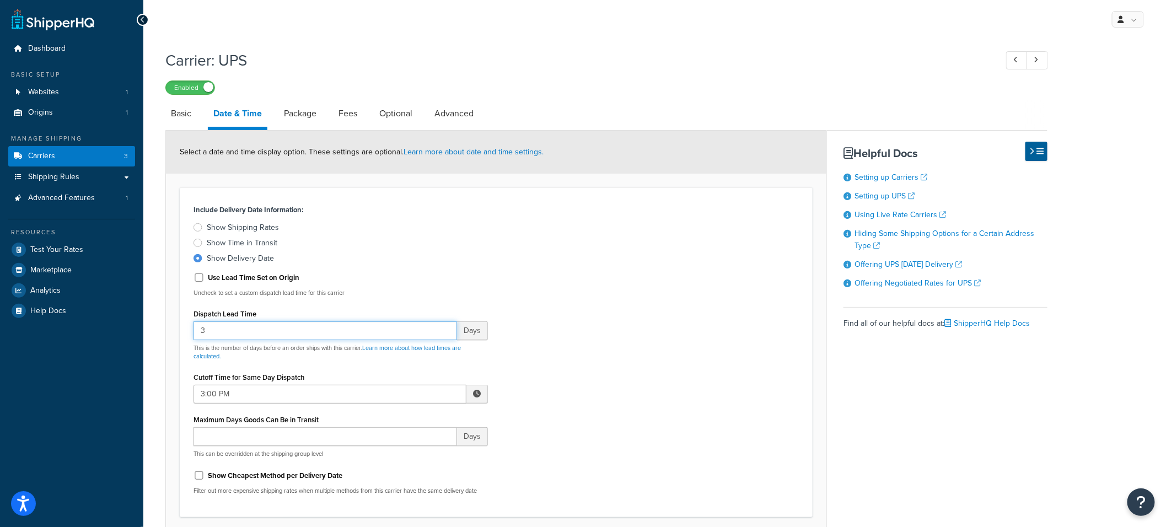 This screenshot has height=527, width=1166. What do you see at coordinates (72, 250) in the screenshot?
I see `a: Test Your Rates` at bounding box center [72, 250].